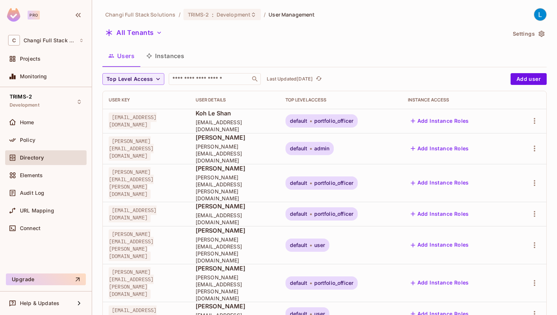 Image resolution: width=557 pixels, height=315 pixels. Describe the element at coordinates (121, 56) in the screenshot. I see `button: Users` at that location.